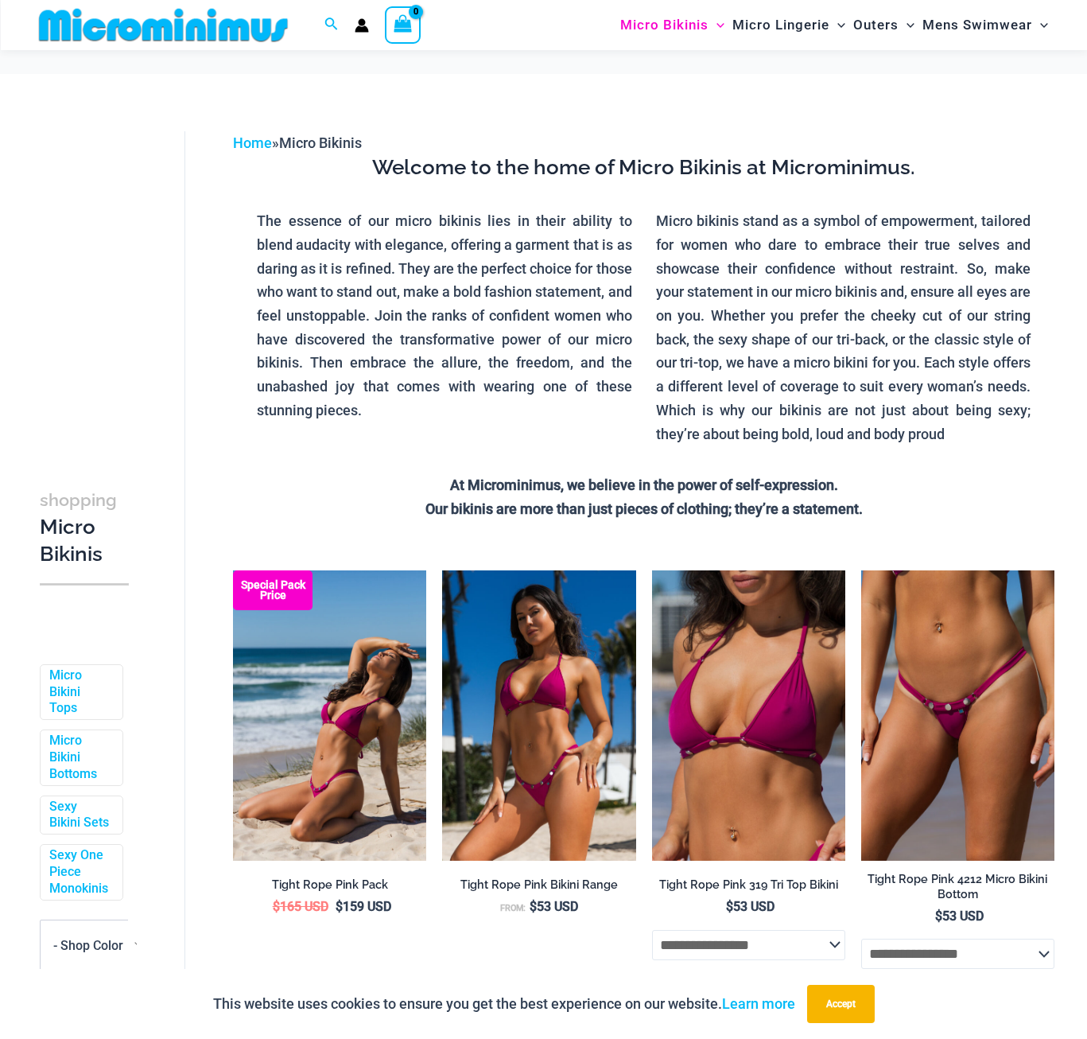  What do you see at coordinates (329, 715) in the screenshot?
I see `img: Tight Rope Pink 319 Top 4228 Thong 08` at bounding box center [329, 715].